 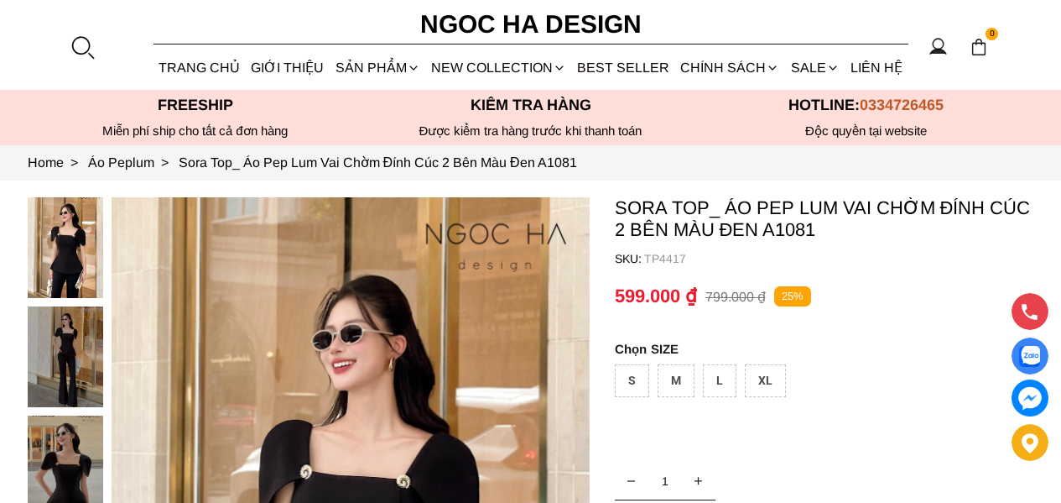 What do you see at coordinates (65, 357) in the screenshot?
I see `img: Sora Top_ Áo Pep Lum Vai Chờm Đính Cúc 2 Bên Màu Đen A1081_mini_1` at bounding box center [65, 357].